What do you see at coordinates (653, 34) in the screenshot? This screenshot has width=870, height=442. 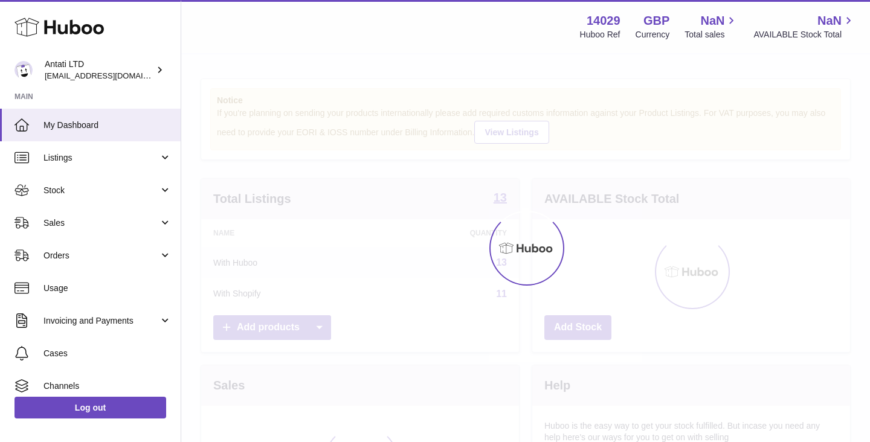 I see `div: Currency` at bounding box center [653, 34].